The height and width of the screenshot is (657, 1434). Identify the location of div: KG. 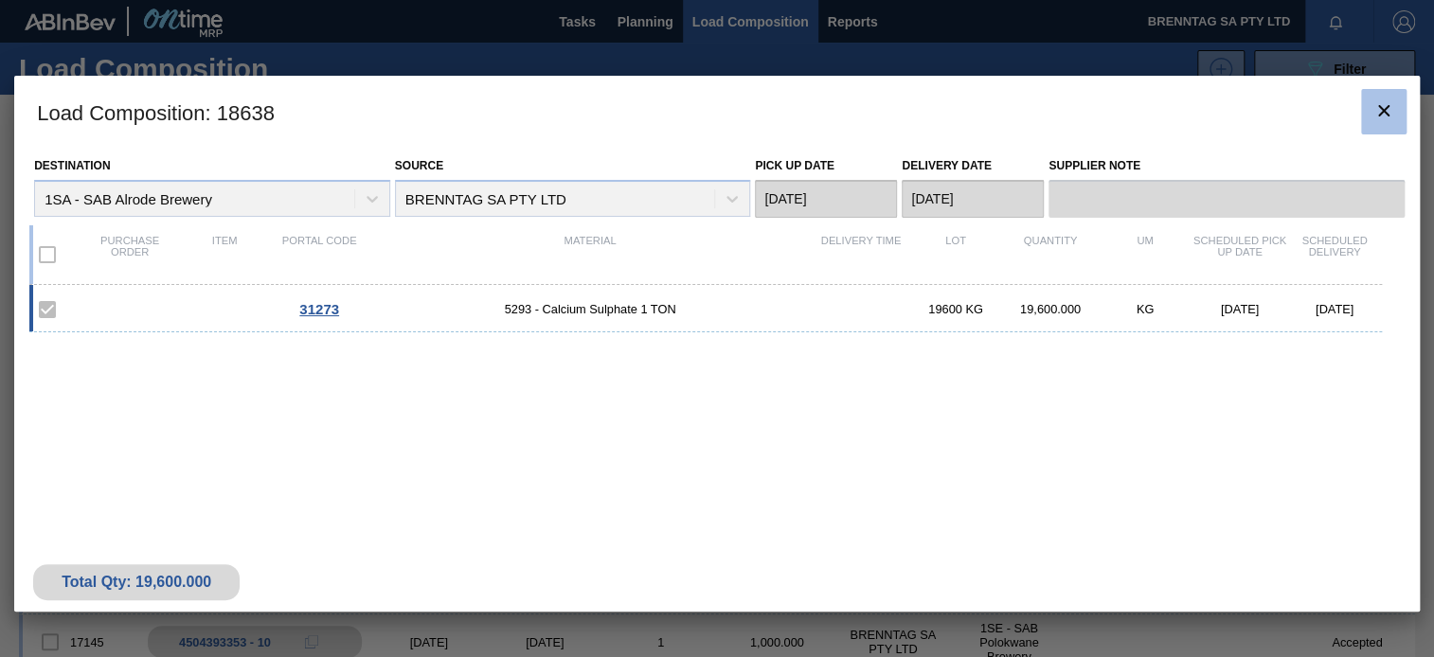
(1145, 309).